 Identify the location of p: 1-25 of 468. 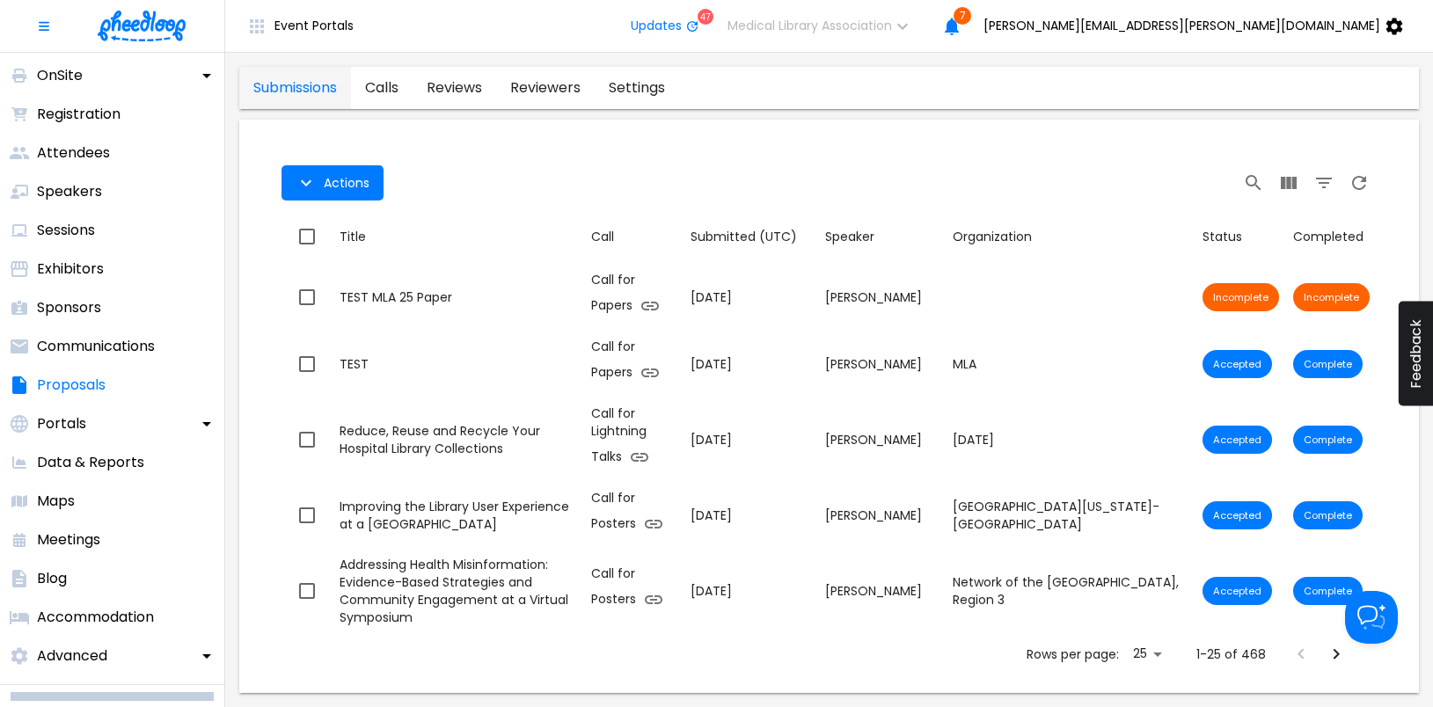
(1231, 655).